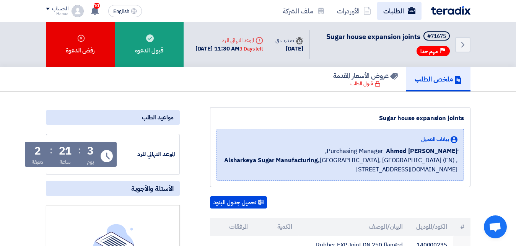  I want to click on th: الكمية, so click(276, 227).